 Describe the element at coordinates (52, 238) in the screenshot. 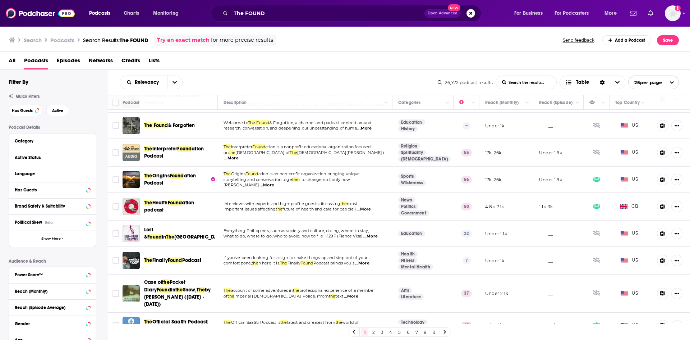

I see `button: Show More` at that location.